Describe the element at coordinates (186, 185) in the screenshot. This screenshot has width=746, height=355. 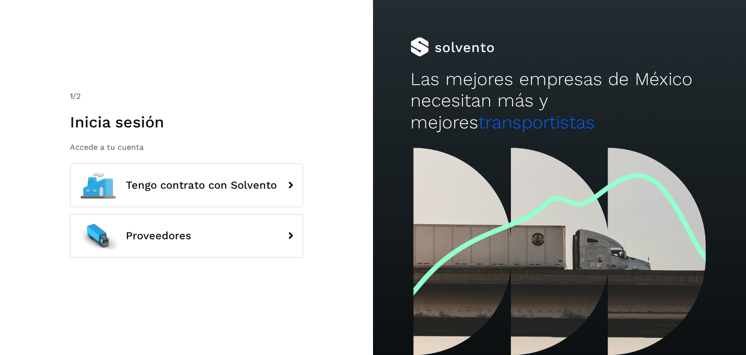
I see `button: Tengo contrato con Solvento` at that location.